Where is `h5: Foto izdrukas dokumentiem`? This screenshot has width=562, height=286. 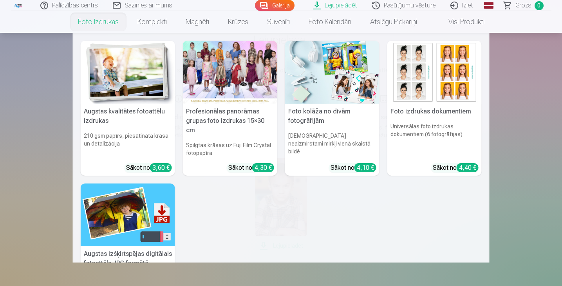
h5: Foto izdrukas dokumentiem is located at coordinates (434, 112).